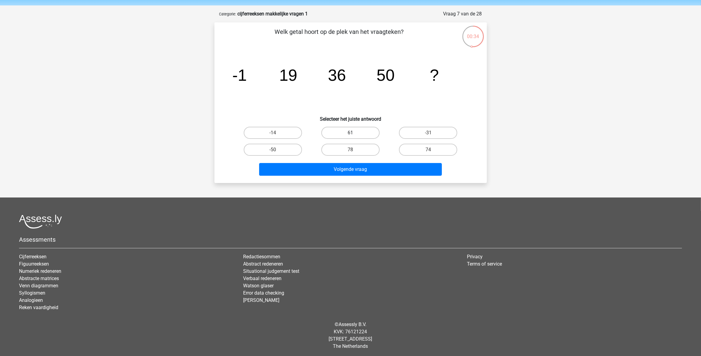  Describe the element at coordinates (473, 33) in the screenshot. I see `div: 00:34` at that location.